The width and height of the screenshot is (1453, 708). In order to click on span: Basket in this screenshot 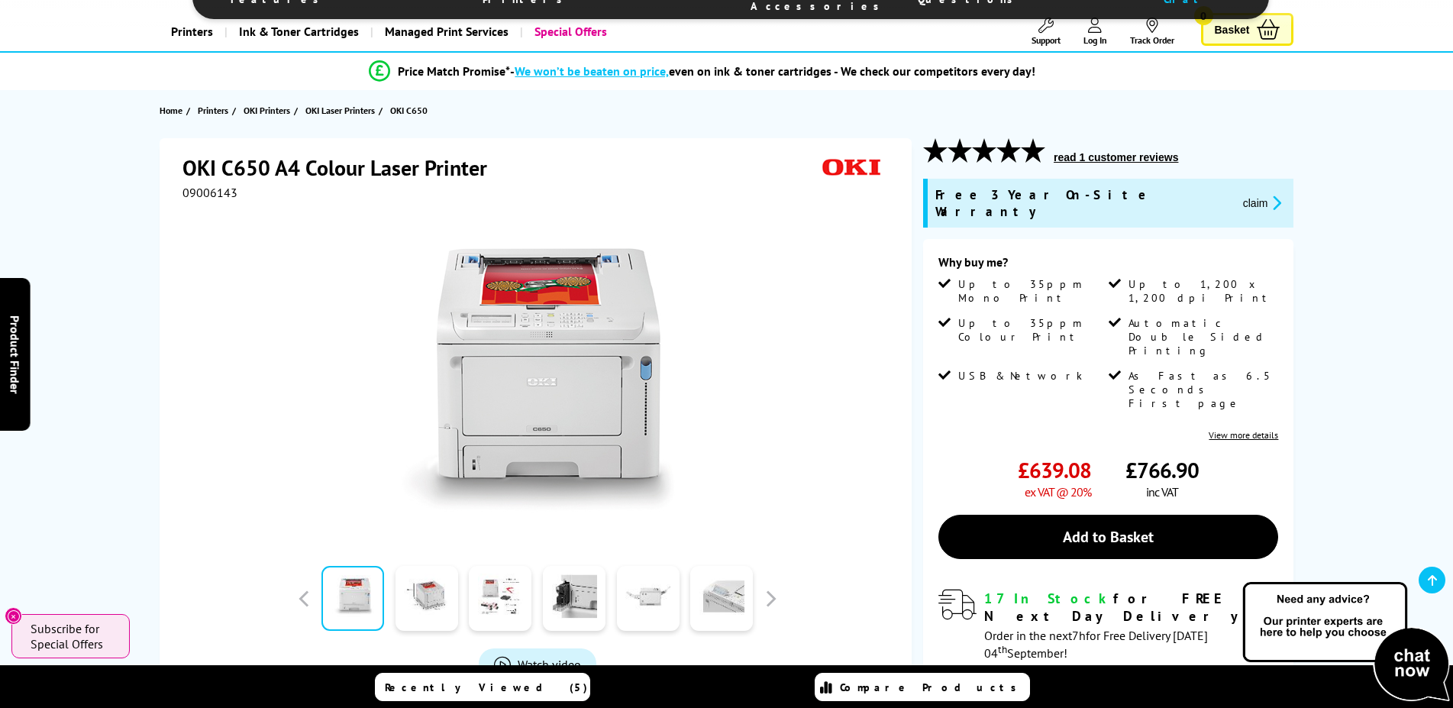, I will do `click(1232, 29)`.